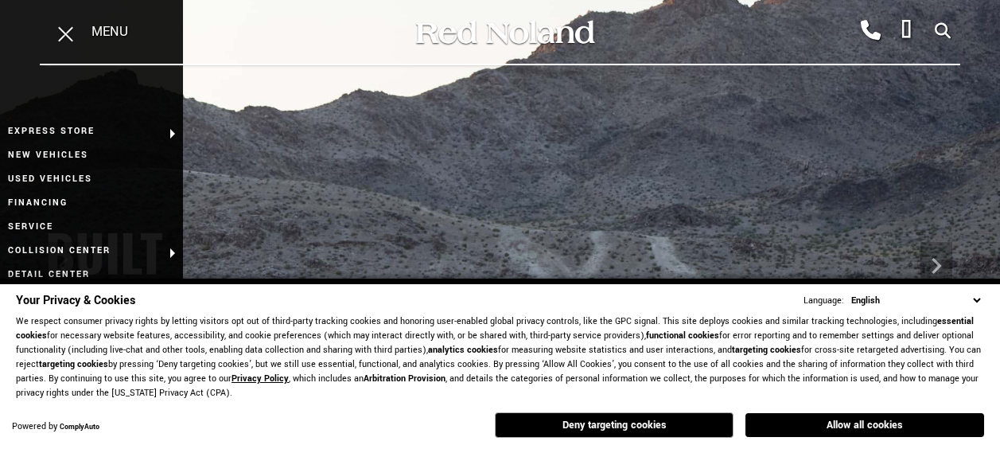 The image size is (1000, 449). What do you see at coordinates (915, 300) in the screenshot?
I see `select: Language Select` at bounding box center [915, 300].